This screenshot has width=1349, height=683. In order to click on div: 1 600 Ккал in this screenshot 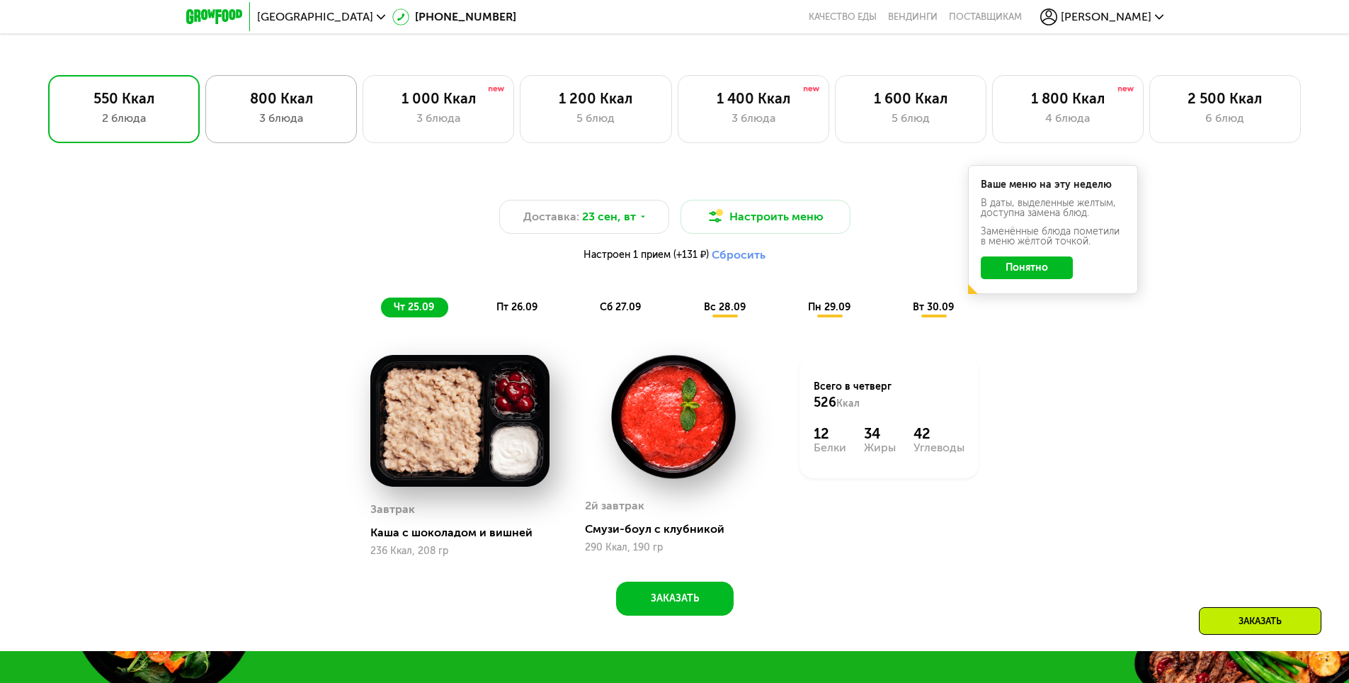, I will do `click(911, 98)`.